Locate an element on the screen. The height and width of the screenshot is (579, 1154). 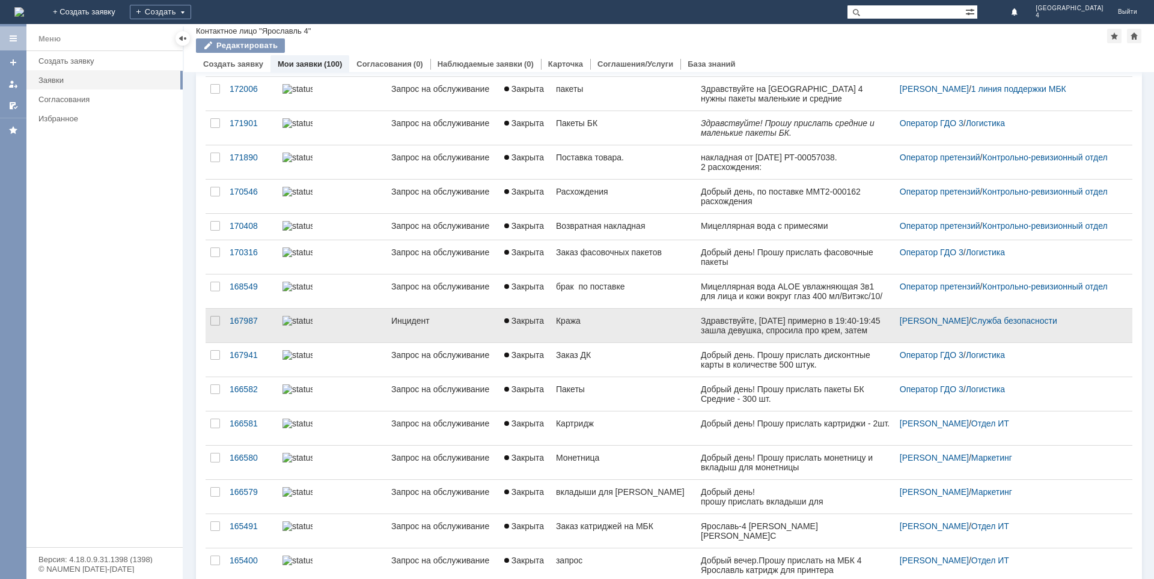
a: Маркетинг is located at coordinates (992, 458).